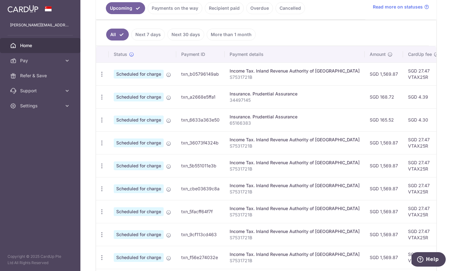  Describe the element at coordinates (41, 91) in the screenshot. I see `span: Support` at that location.